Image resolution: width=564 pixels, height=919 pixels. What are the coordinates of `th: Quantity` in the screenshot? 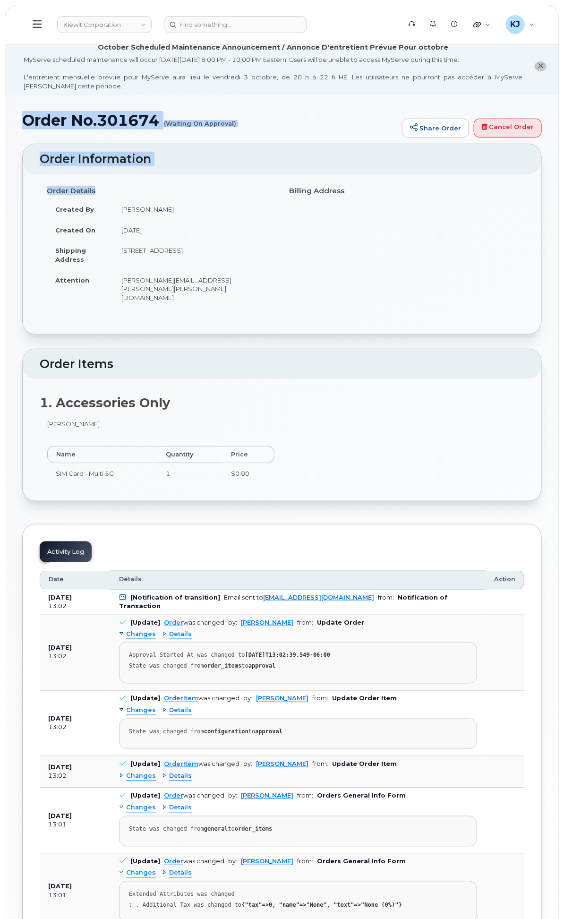 It's located at (190, 454).